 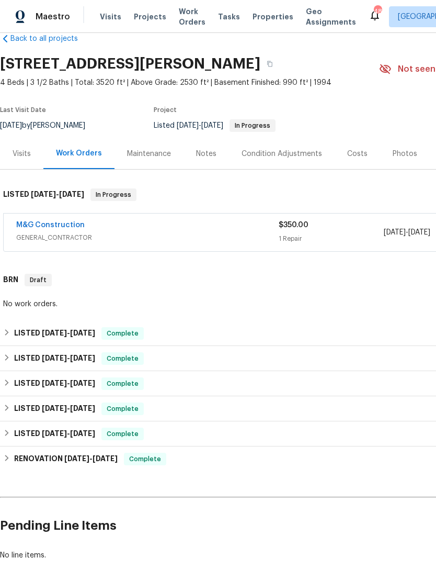 I want to click on div: Condition Adjustments, so click(x=282, y=154).